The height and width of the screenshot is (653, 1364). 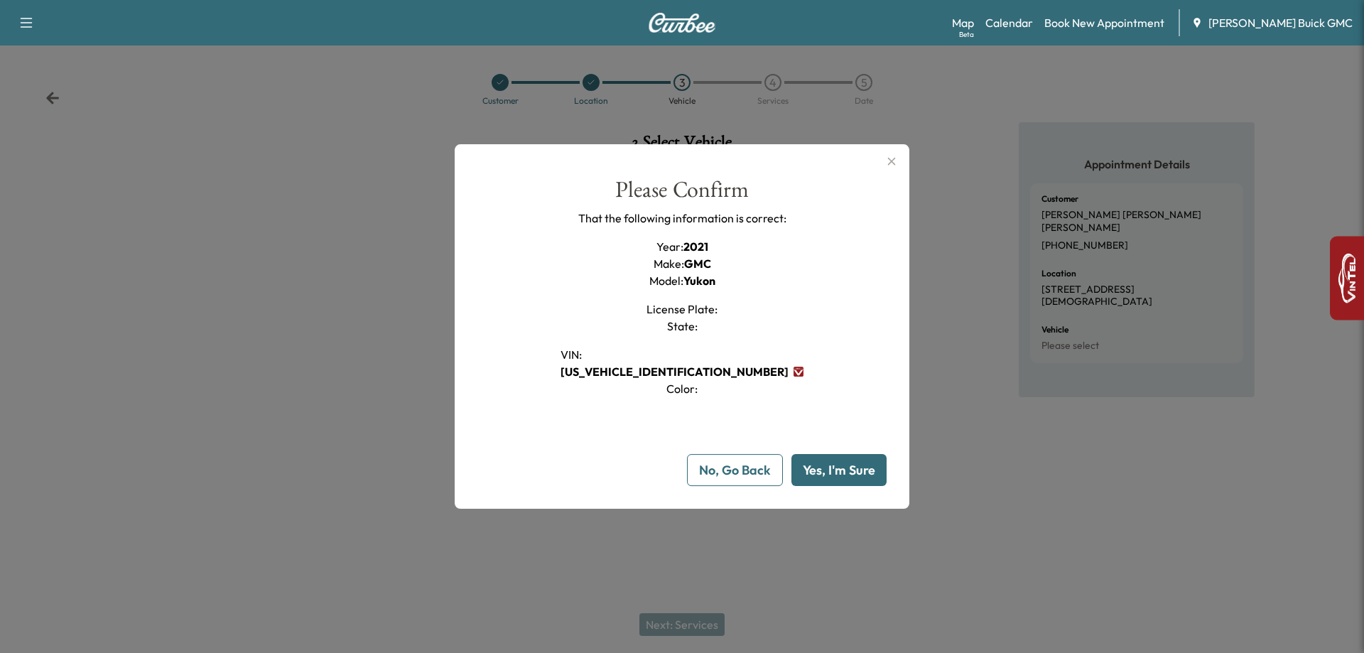 I want to click on h1: Make :, so click(x=682, y=264).